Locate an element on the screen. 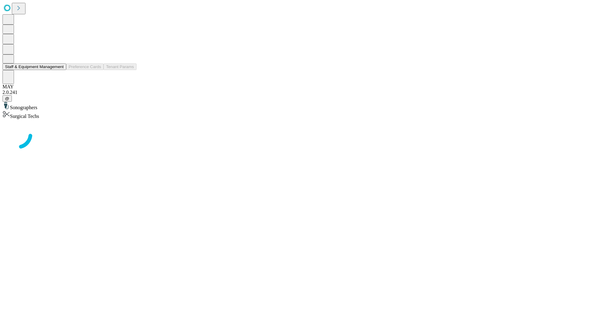 This screenshot has height=336, width=597. div: Sonographers is located at coordinates (298, 106).